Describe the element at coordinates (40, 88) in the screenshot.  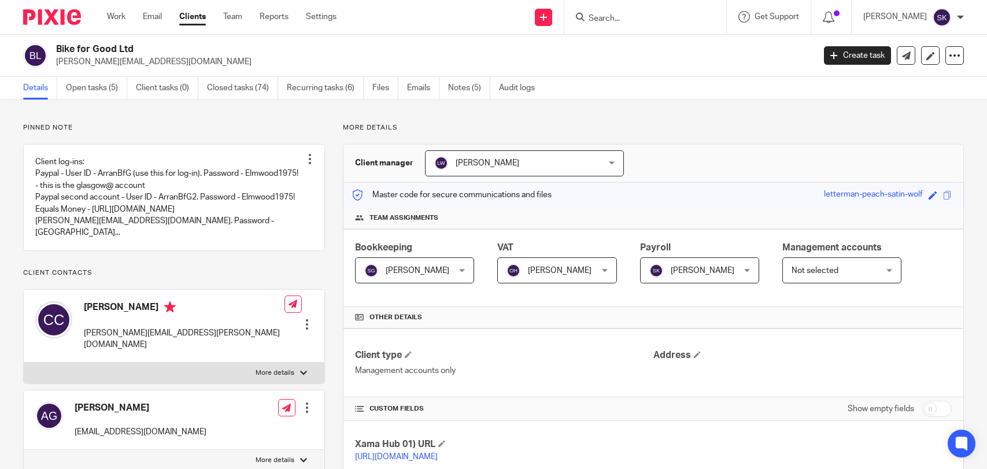
I see `a: Details` at that location.